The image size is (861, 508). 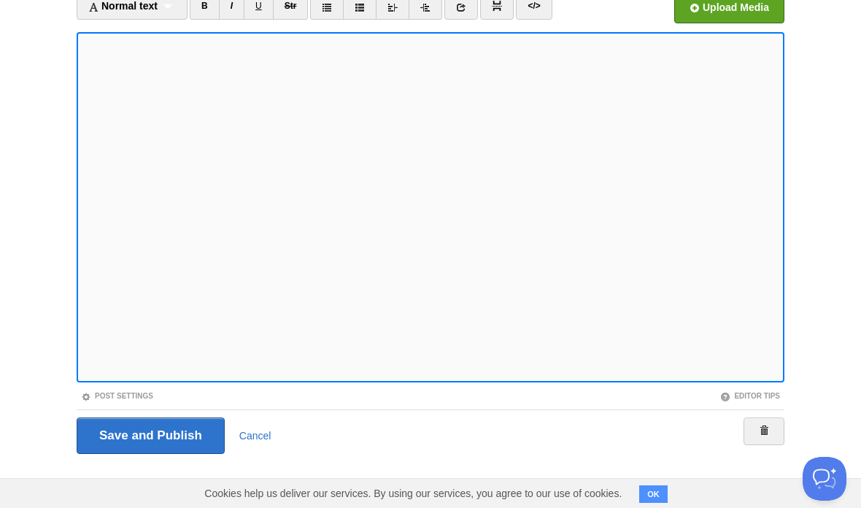 I want to click on a: Editor Tips, so click(x=750, y=395).